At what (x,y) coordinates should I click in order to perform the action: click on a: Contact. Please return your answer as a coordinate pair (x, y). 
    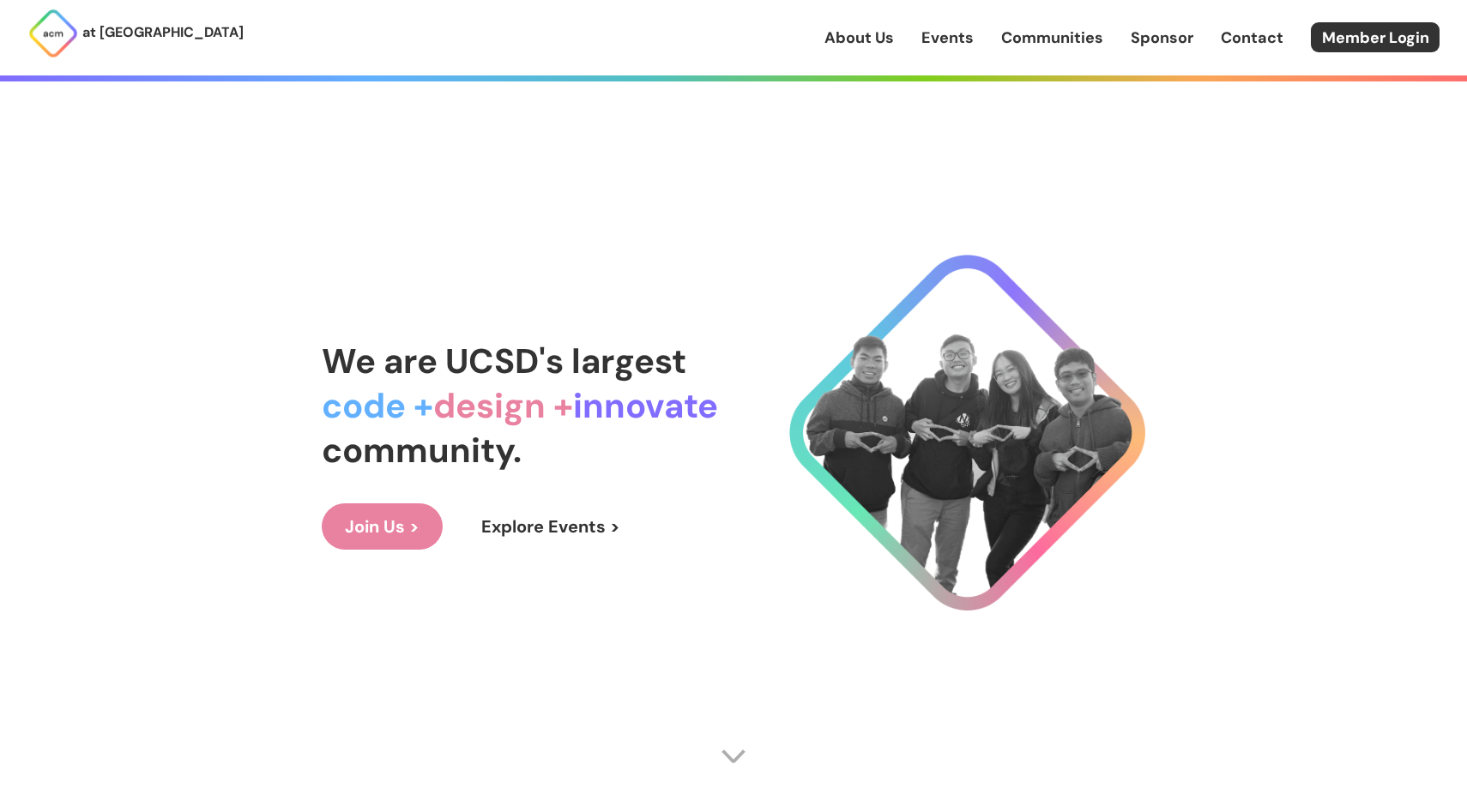
    Looking at the image, I should click on (1252, 38).